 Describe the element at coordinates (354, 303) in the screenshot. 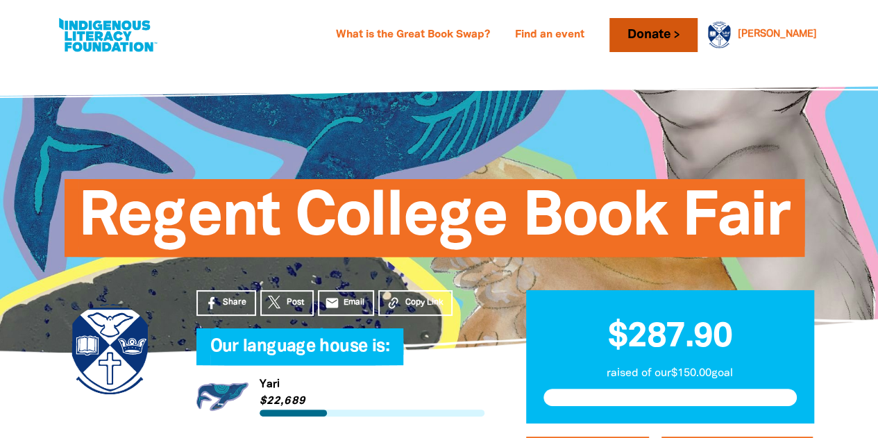

I see `span: Email` at that location.